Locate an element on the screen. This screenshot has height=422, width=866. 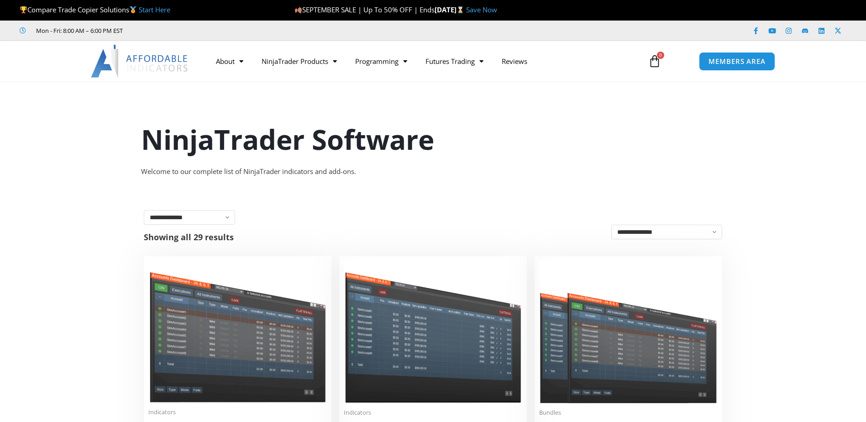
div: Welcome to our complete list of NinjaTrader indicators and add-ons. is located at coordinates (433, 172).